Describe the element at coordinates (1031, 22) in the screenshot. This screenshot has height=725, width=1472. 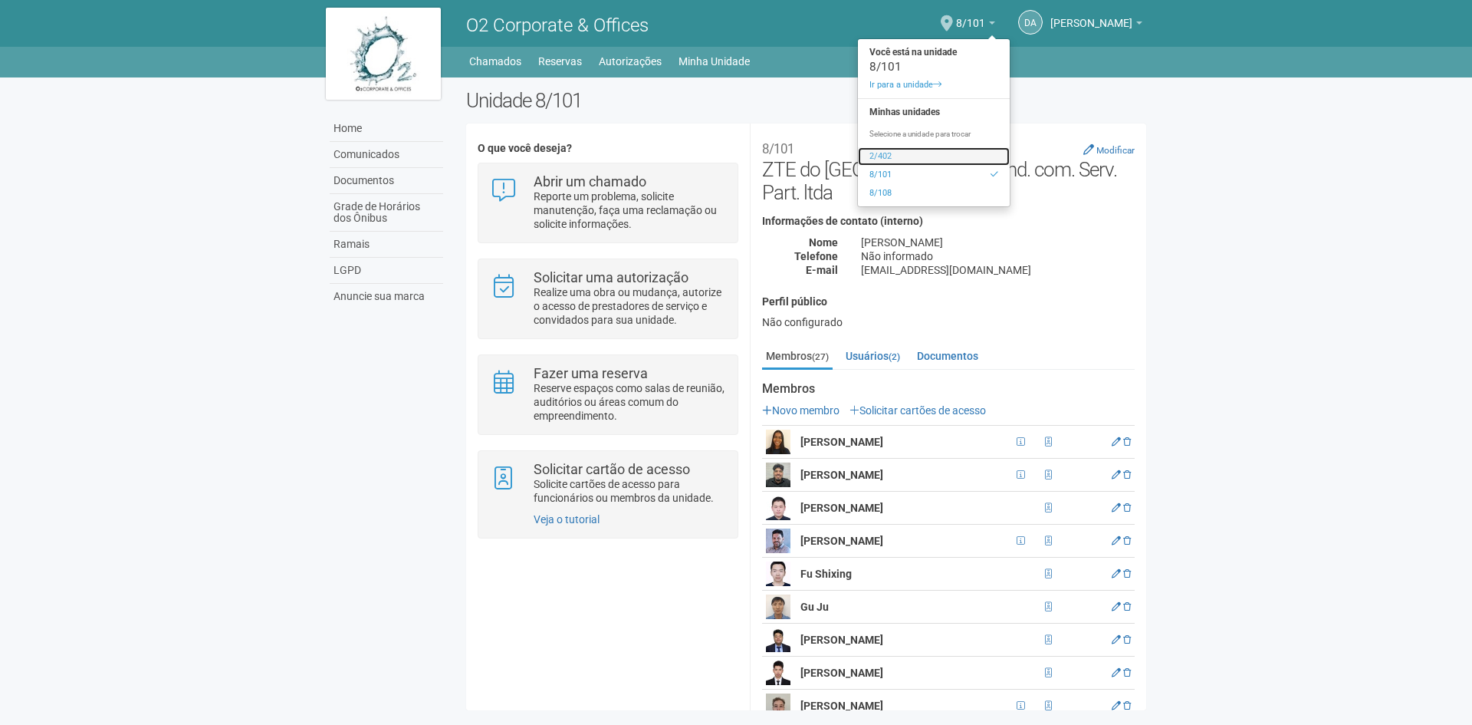
I see `a: DA` at that location.